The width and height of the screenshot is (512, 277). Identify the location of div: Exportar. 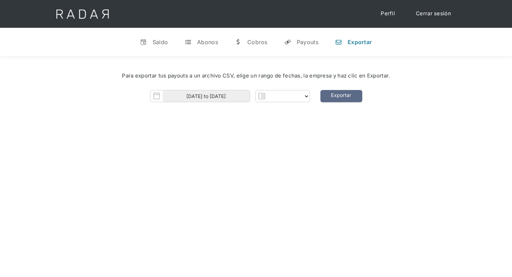
(360, 42).